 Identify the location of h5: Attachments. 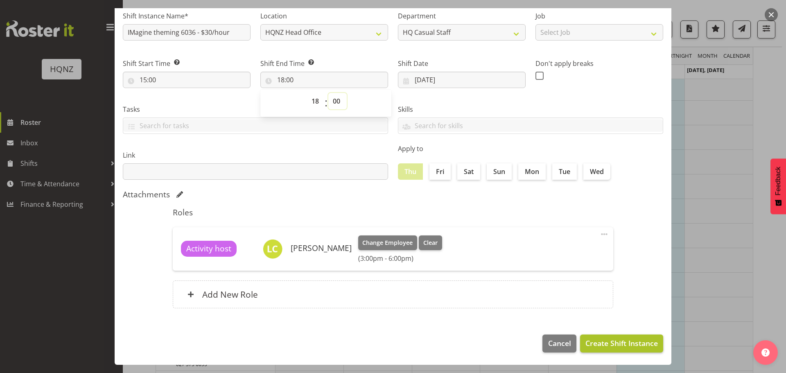
(146, 194).